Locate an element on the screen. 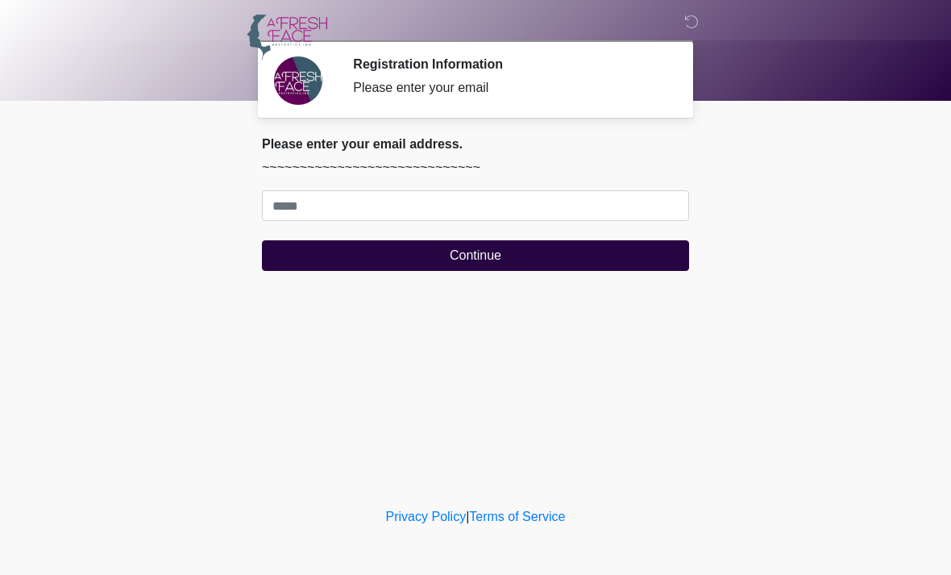 The width and height of the screenshot is (951, 575). button: Continue is located at coordinates (476, 256).